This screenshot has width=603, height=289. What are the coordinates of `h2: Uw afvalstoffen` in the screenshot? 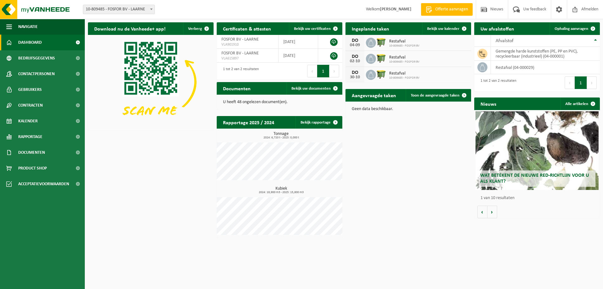 It's located at (497, 28).